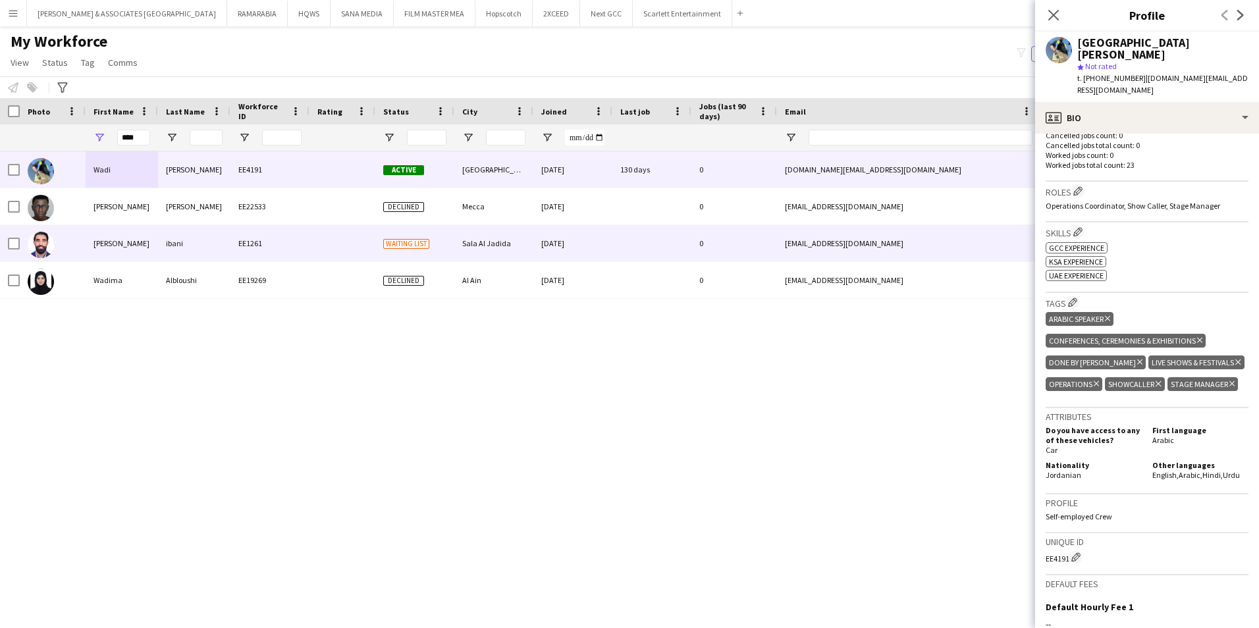 This screenshot has height=628, width=1259. I want to click on h5: Do you have access to any of these vehicles?, so click(1094, 435).